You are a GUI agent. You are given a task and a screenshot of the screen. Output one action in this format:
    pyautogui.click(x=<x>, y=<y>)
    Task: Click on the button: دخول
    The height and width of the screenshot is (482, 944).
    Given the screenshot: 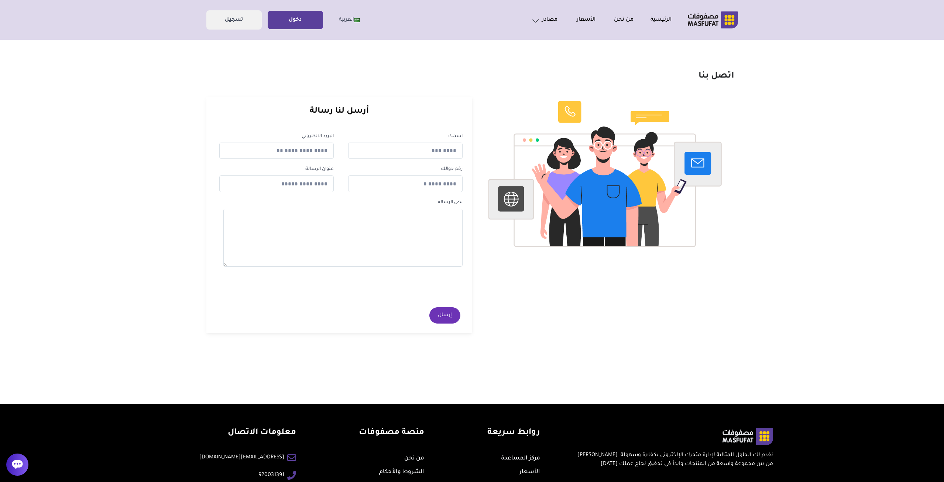 What is the action you would take?
    pyautogui.click(x=295, y=20)
    